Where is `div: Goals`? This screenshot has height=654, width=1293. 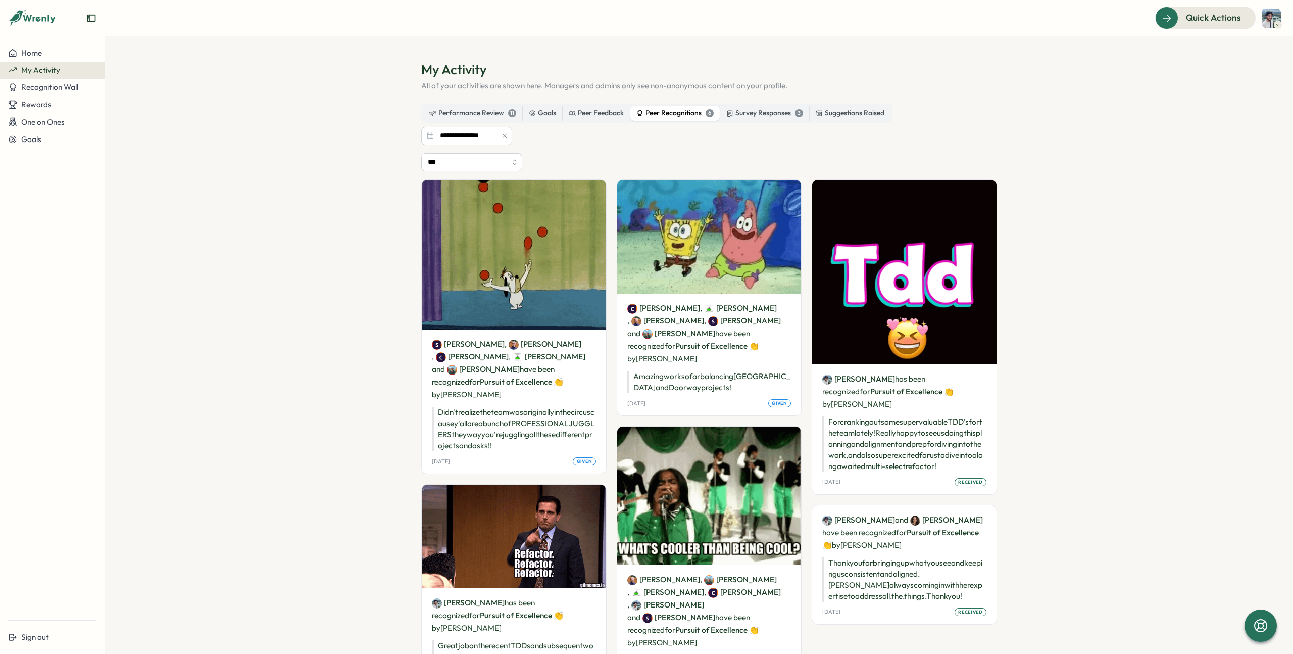
div: Goals is located at coordinates (542, 113).